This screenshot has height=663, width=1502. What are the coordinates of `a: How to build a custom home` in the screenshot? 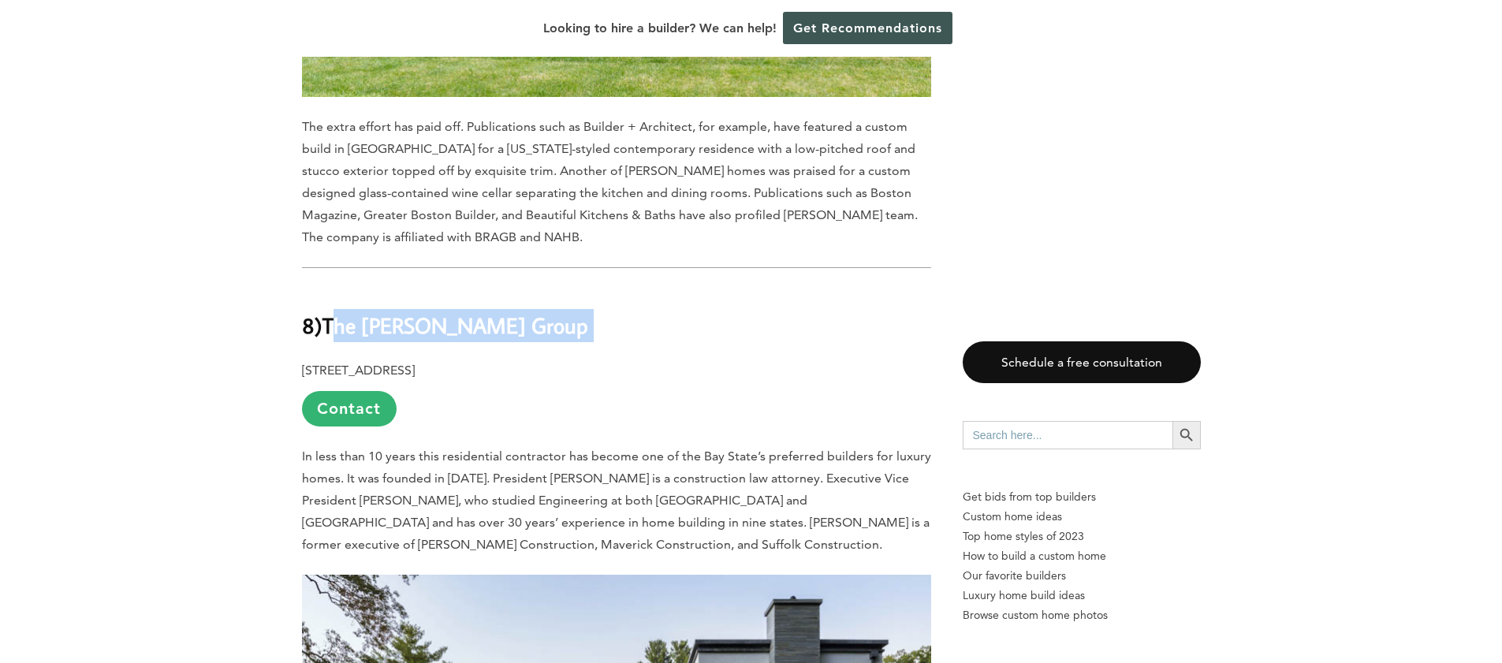 It's located at (1082, 556).